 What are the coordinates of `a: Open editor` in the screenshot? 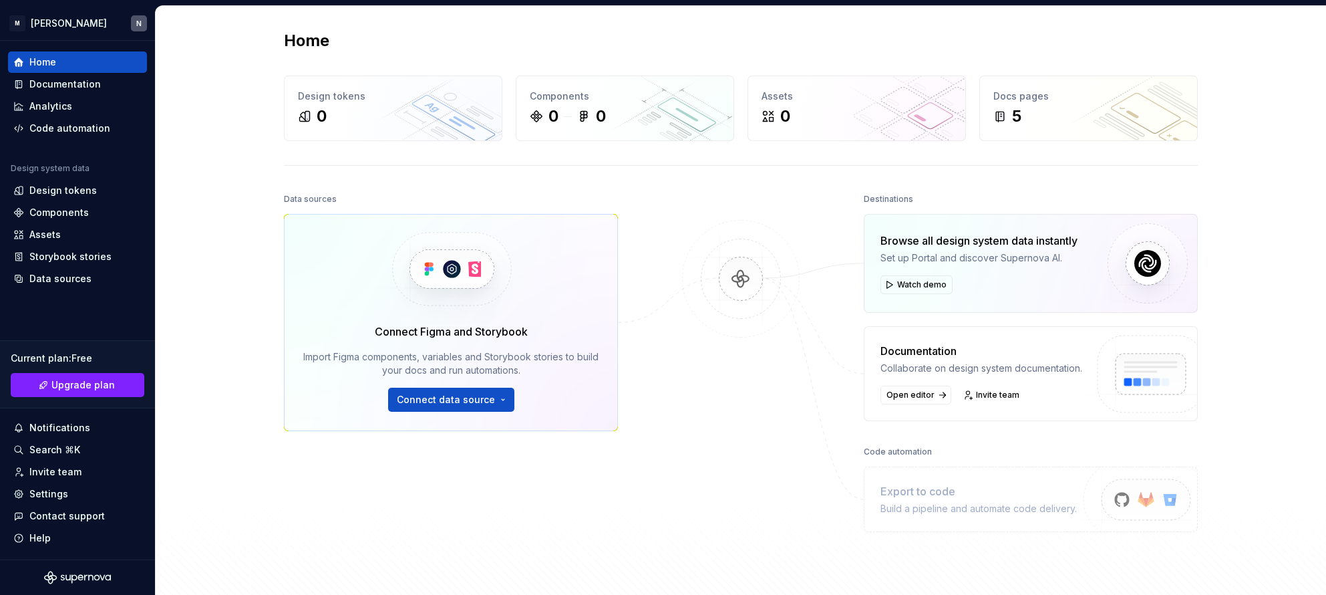 It's located at (916, 395).